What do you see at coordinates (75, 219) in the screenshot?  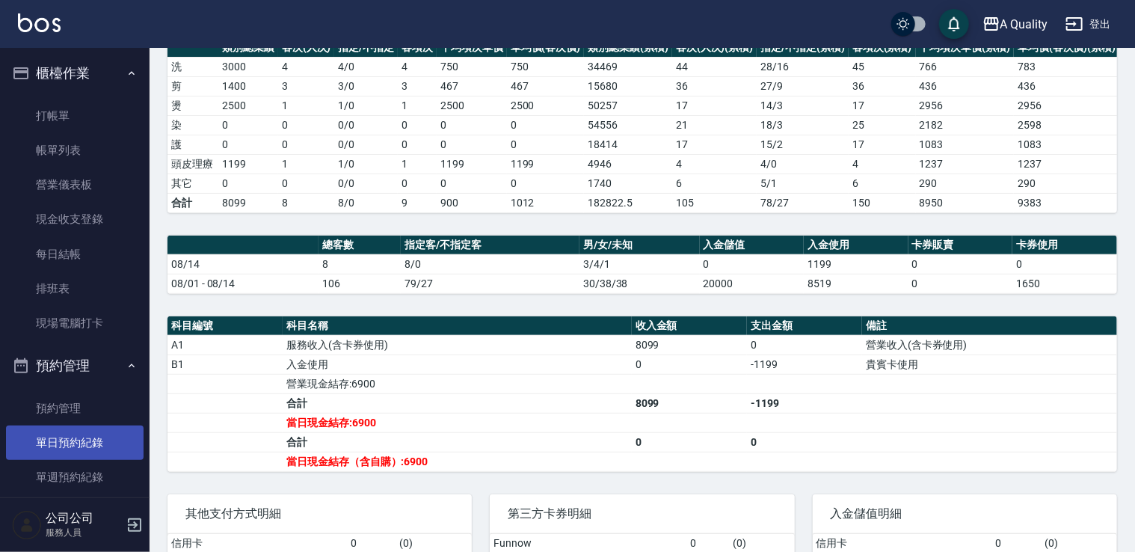 I see `a: 現金收支登錄` at bounding box center [75, 219].